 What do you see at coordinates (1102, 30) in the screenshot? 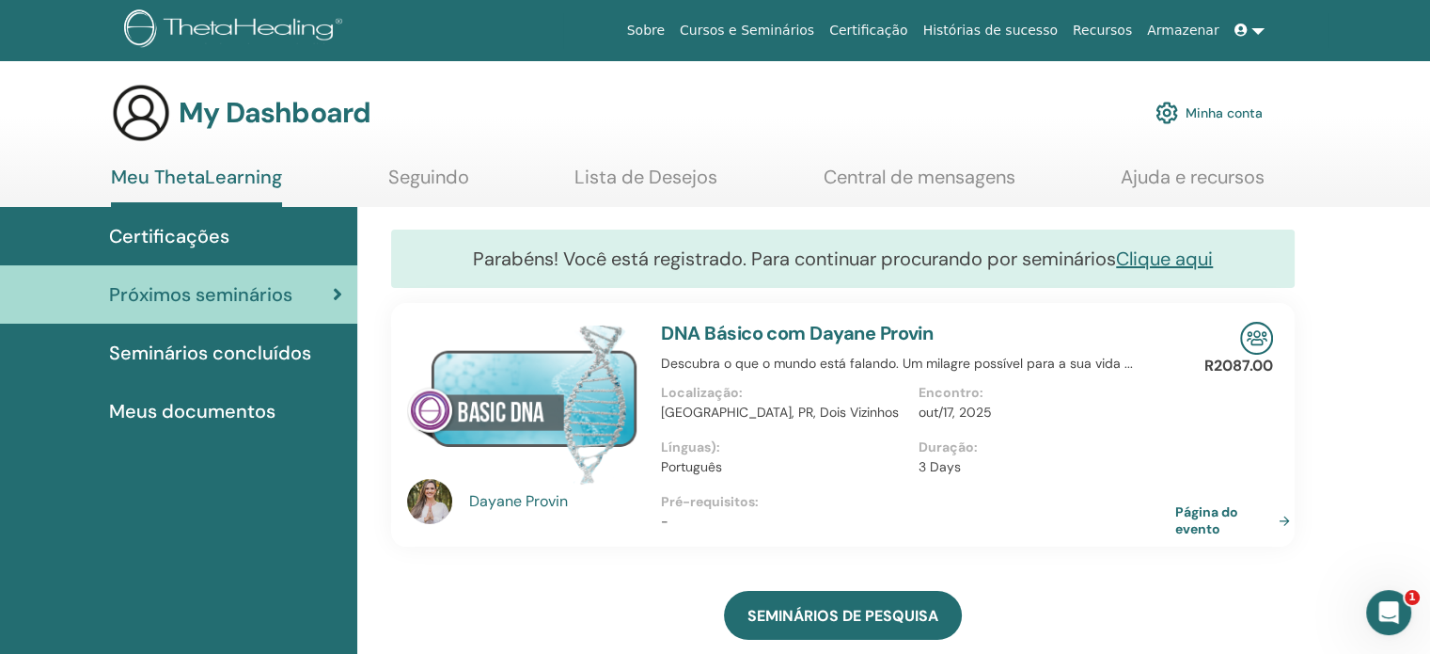
I see `a: Recursos` at bounding box center [1102, 30].